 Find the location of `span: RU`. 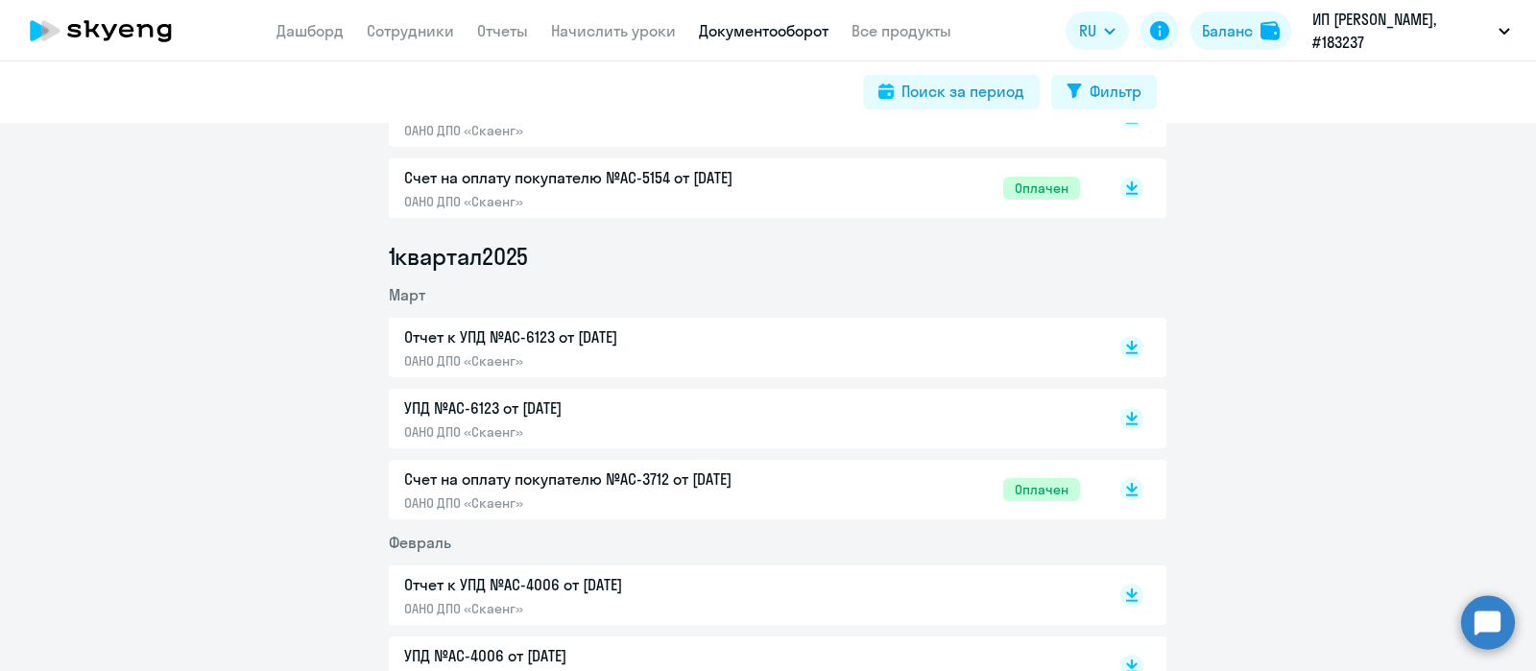

span: RU is located at coordinates (1088, 31).